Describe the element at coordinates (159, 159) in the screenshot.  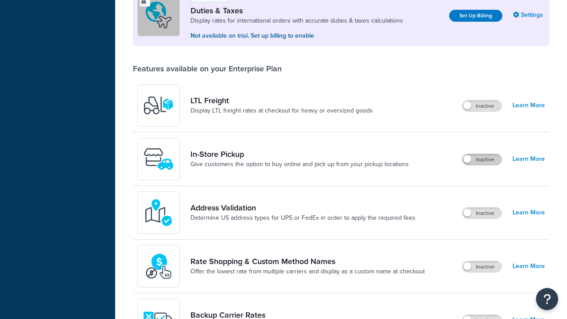
I see `img: wfgcfpwTIucLEAAAAASUVORK5CYII=` at that location.